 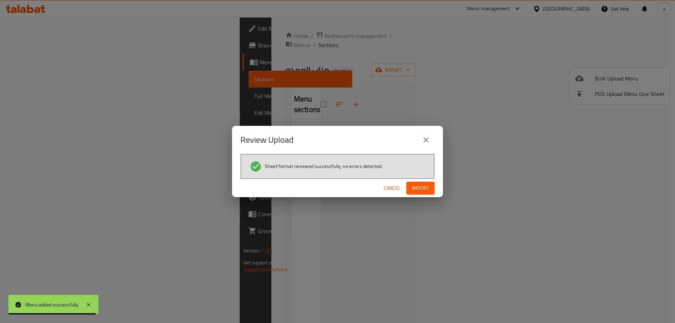 What do you see at coordinates (421, 188) in the screenshot?
I see `button: Import` at bounding box center [421, 188].